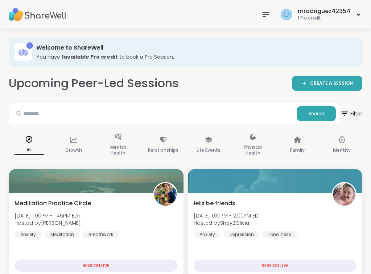 The height and width of the screenshot is (274, 371). What do you see at coordinates (241, 235) in the screenshot?
I see `div: Depression` at bounding box center [241, 235].